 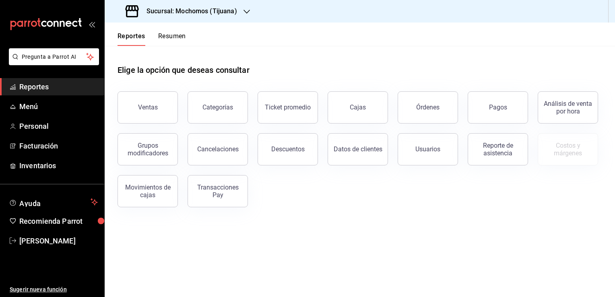 What do you see at coordinates (148, 191) in the screenshot?
I see `div: Movimientos de cajas` at bounding box center [148, 191].